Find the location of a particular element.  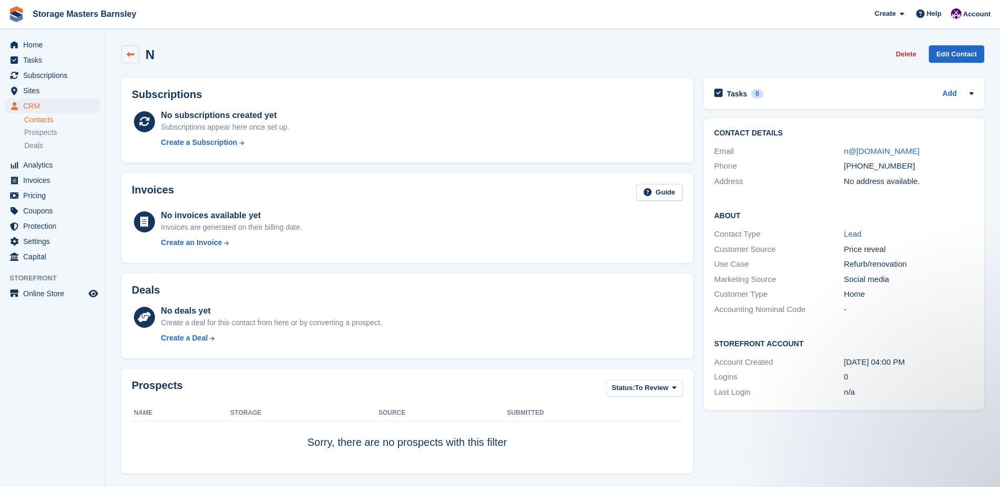

a: Create an Invoice is located at coordinates (231, 242).